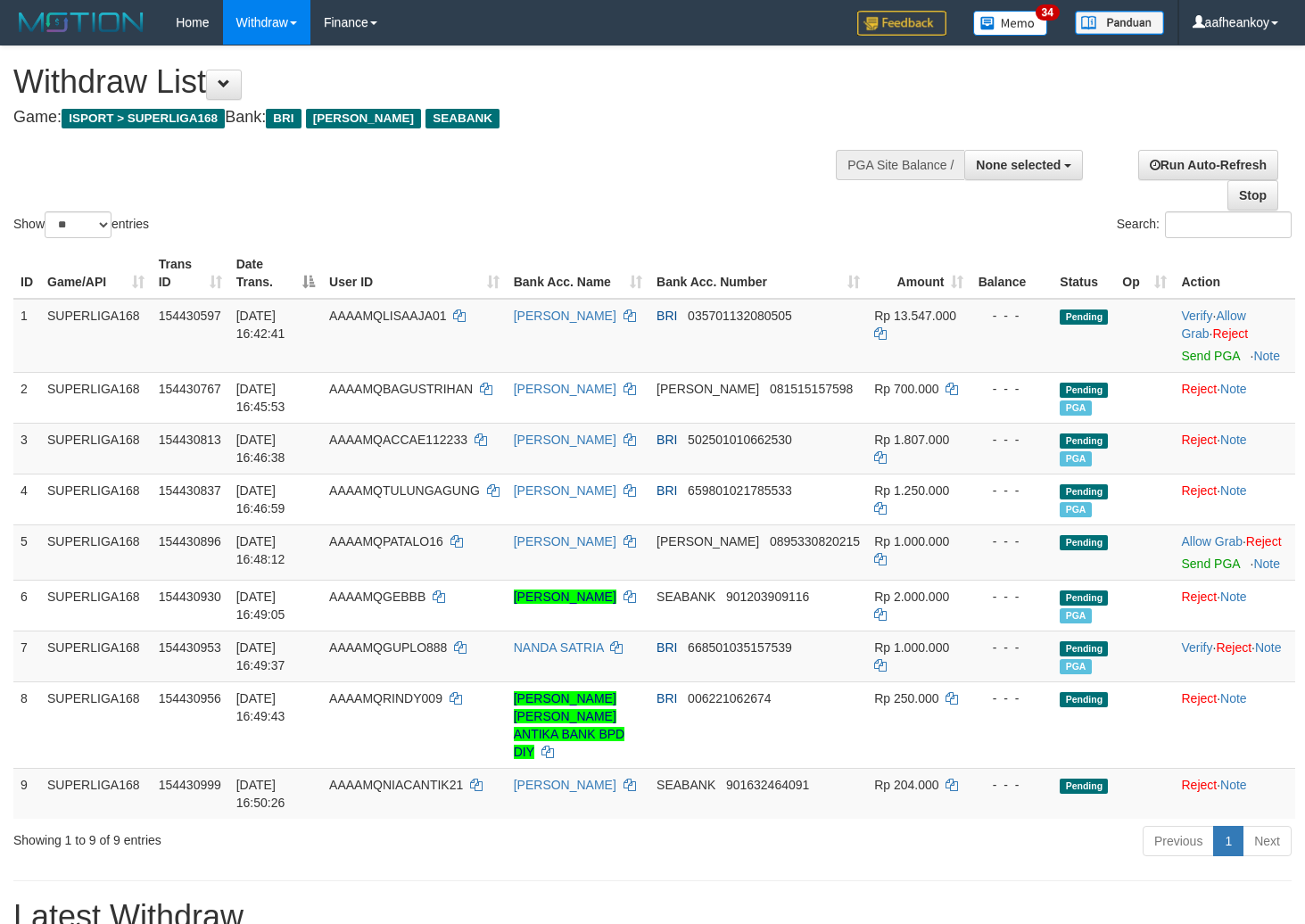 The image size is (1305, 924). Describe the element at coordinates (398, 440) in the screenshot. I see `span: AAAAMQACCAE112233` at that location.